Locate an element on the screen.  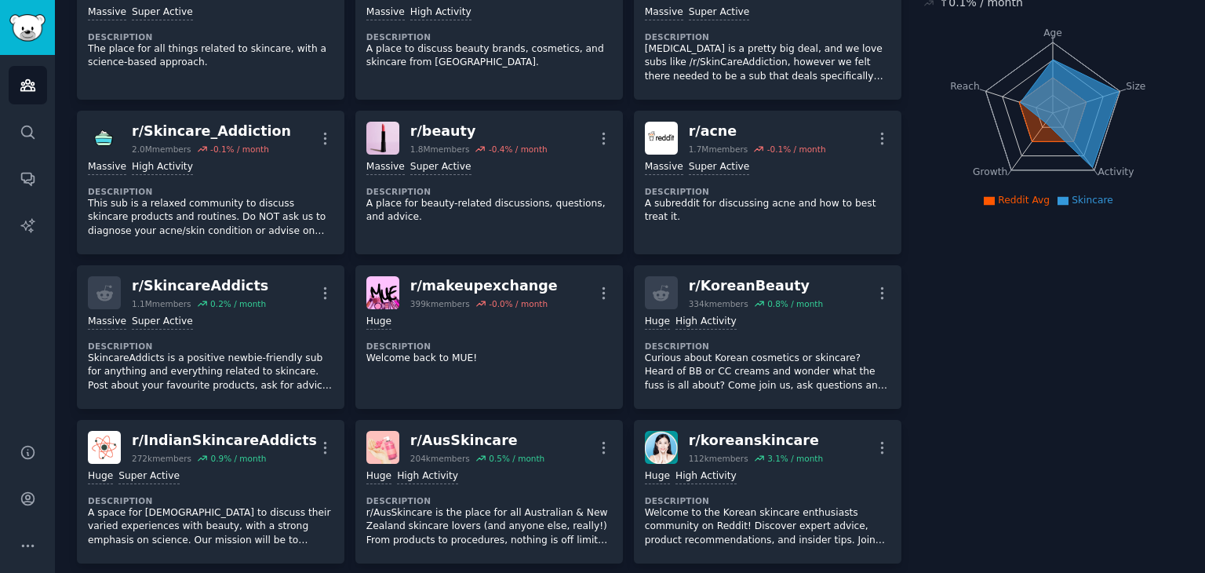
img: makeupexchange is located at coordinates (383, 293).